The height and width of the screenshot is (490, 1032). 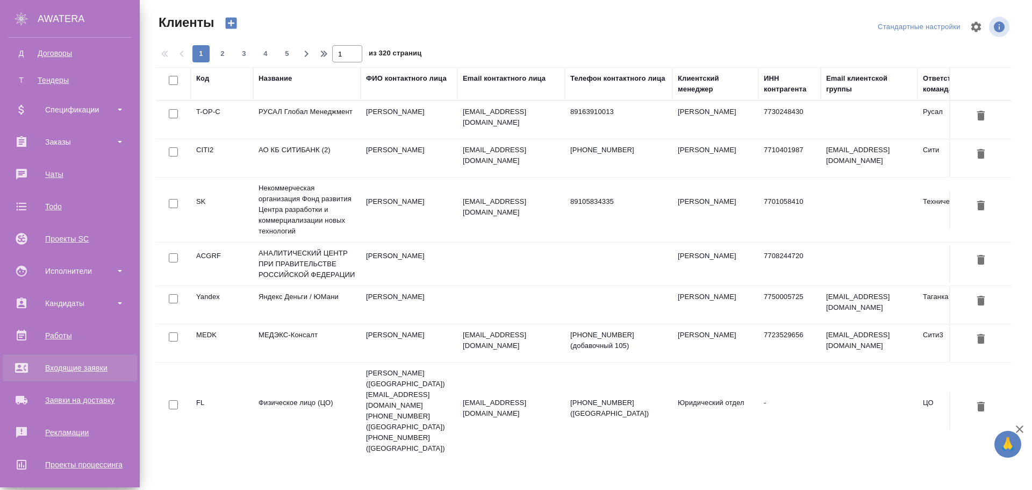 What do you see at coordinates (790, 210) in the screenshot?
I see `td: 7701058410` at bounding box center [790, 210].